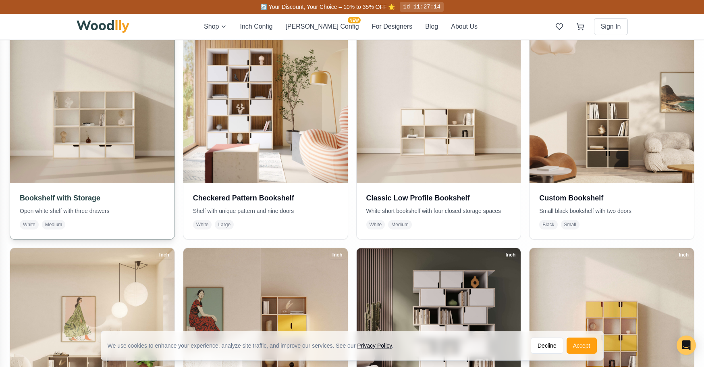  What do you see at coordinates (439, 211) in the screenshot?
I see `p: White short bookshelf with four closed storage spaces` at bounding box center [439, 211].